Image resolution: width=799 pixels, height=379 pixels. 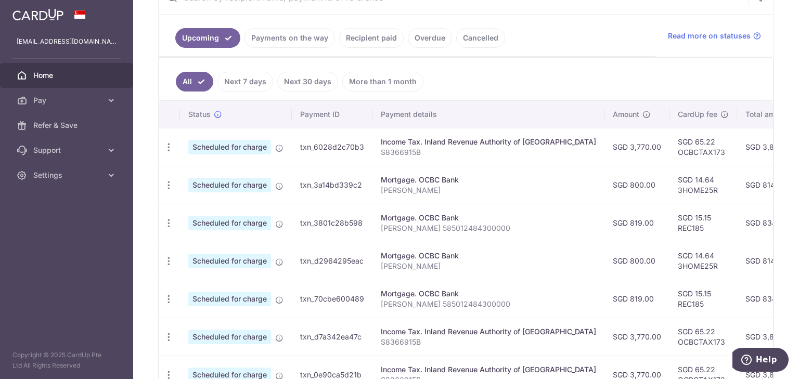 I want to click on a: Cancelled, so click(x=480, y=38).